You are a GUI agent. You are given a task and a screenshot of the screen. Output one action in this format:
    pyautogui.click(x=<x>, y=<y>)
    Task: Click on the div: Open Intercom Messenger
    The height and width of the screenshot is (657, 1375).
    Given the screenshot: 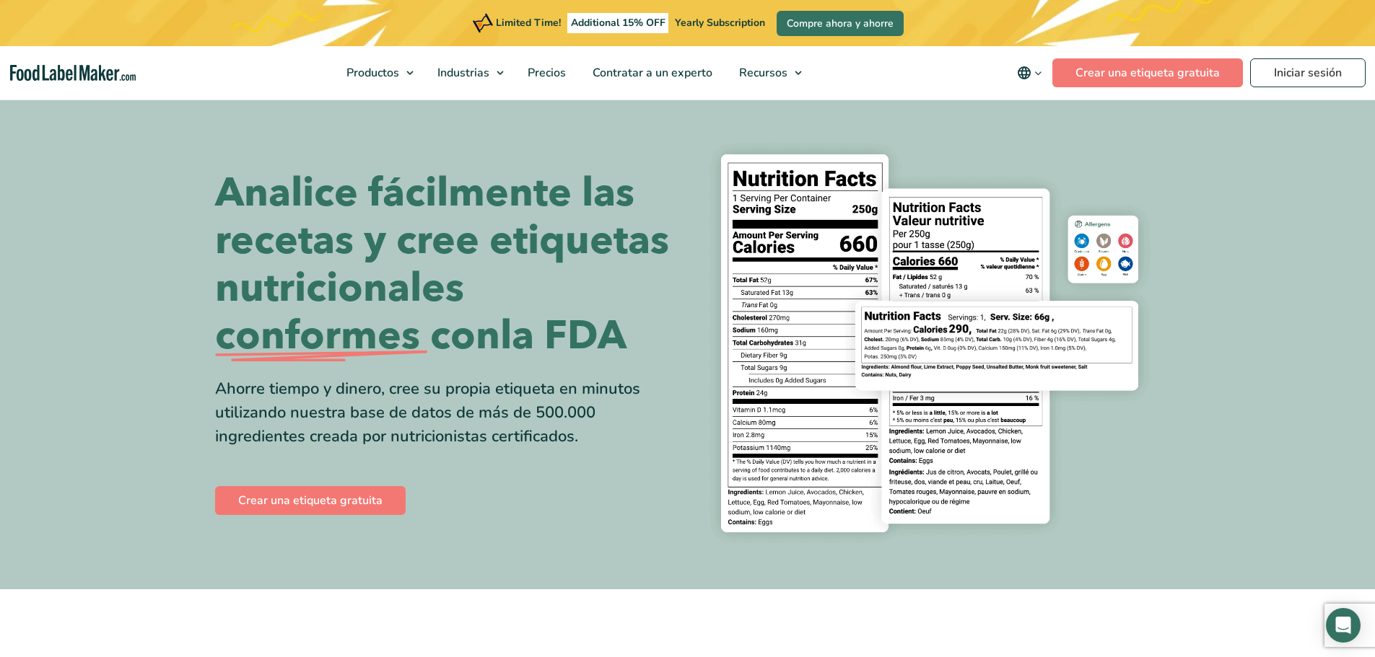 What is the action you would take?
    pyautogui.click(x=1343, y=626)
    